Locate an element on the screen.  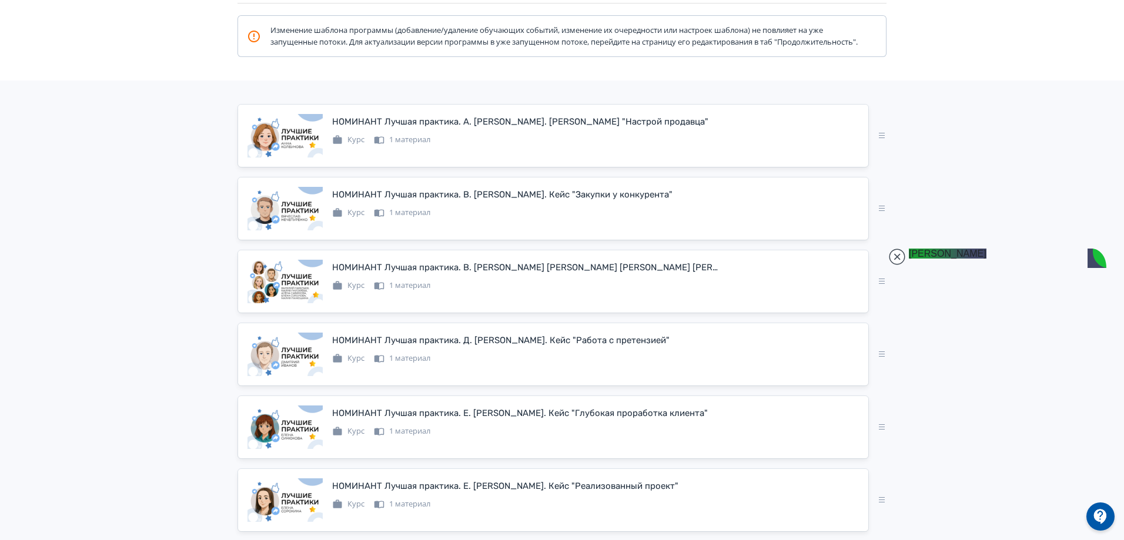
div: НОМИНАНТ Лучшая практика. В. Нечепуренко. Кейс "Закупки у конкурента" is located at coordinates (502, 195).